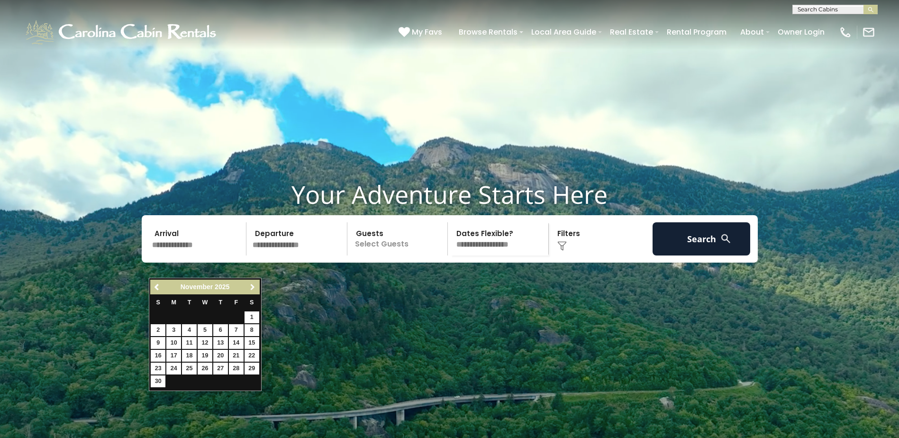  Describe the element at coordinates (252, 330) in the screenshot. I see `a: 8` at that location.